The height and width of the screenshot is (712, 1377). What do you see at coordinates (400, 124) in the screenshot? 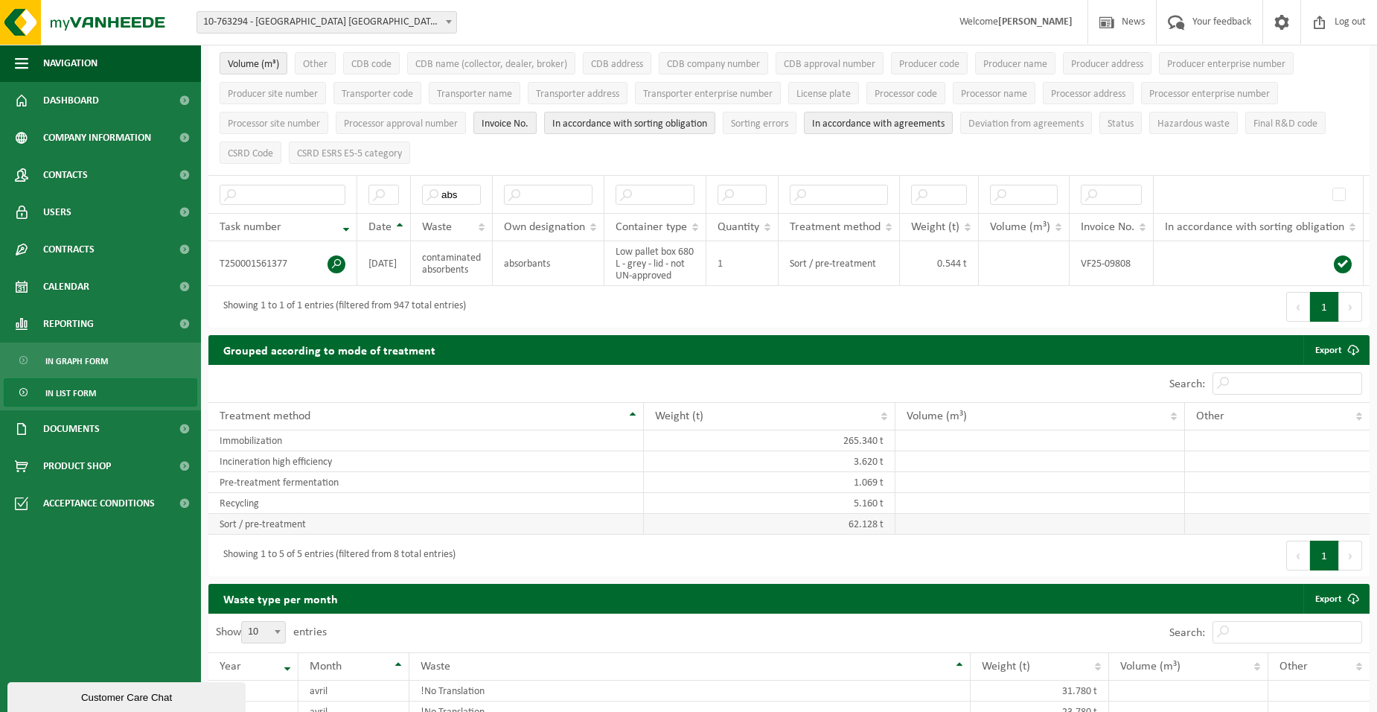
I see `span: Processor approval number` at bounding box center [400, 124].